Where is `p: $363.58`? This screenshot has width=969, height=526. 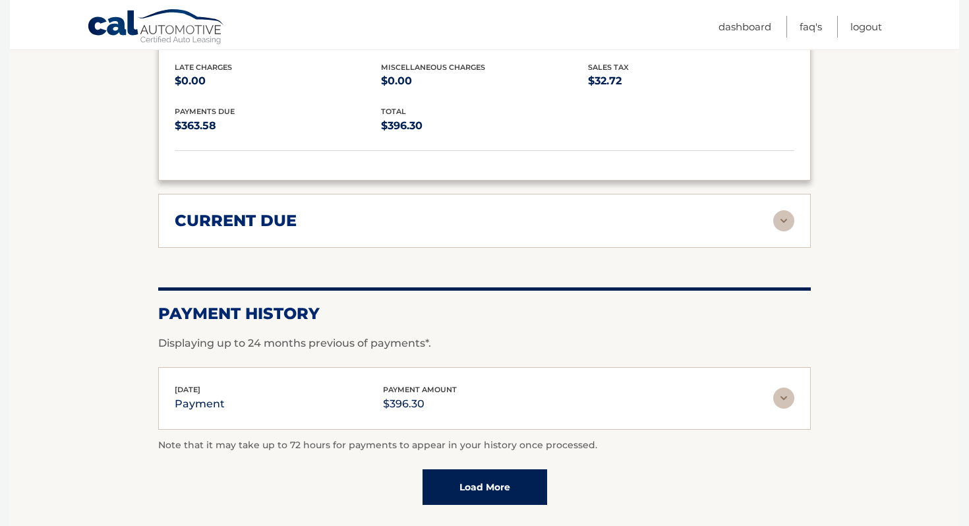 p: $363.58 is located at coordinates (278, 126).